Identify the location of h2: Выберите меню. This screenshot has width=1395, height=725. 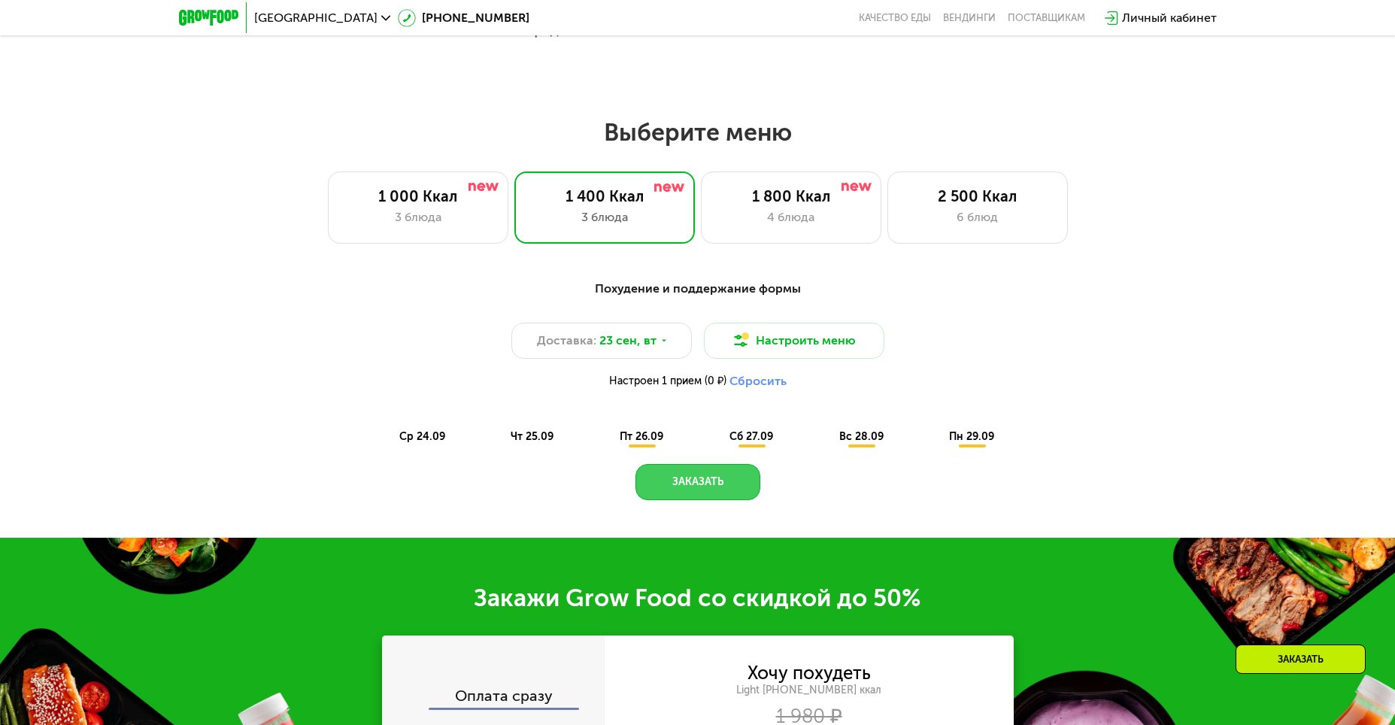
(697, 132).